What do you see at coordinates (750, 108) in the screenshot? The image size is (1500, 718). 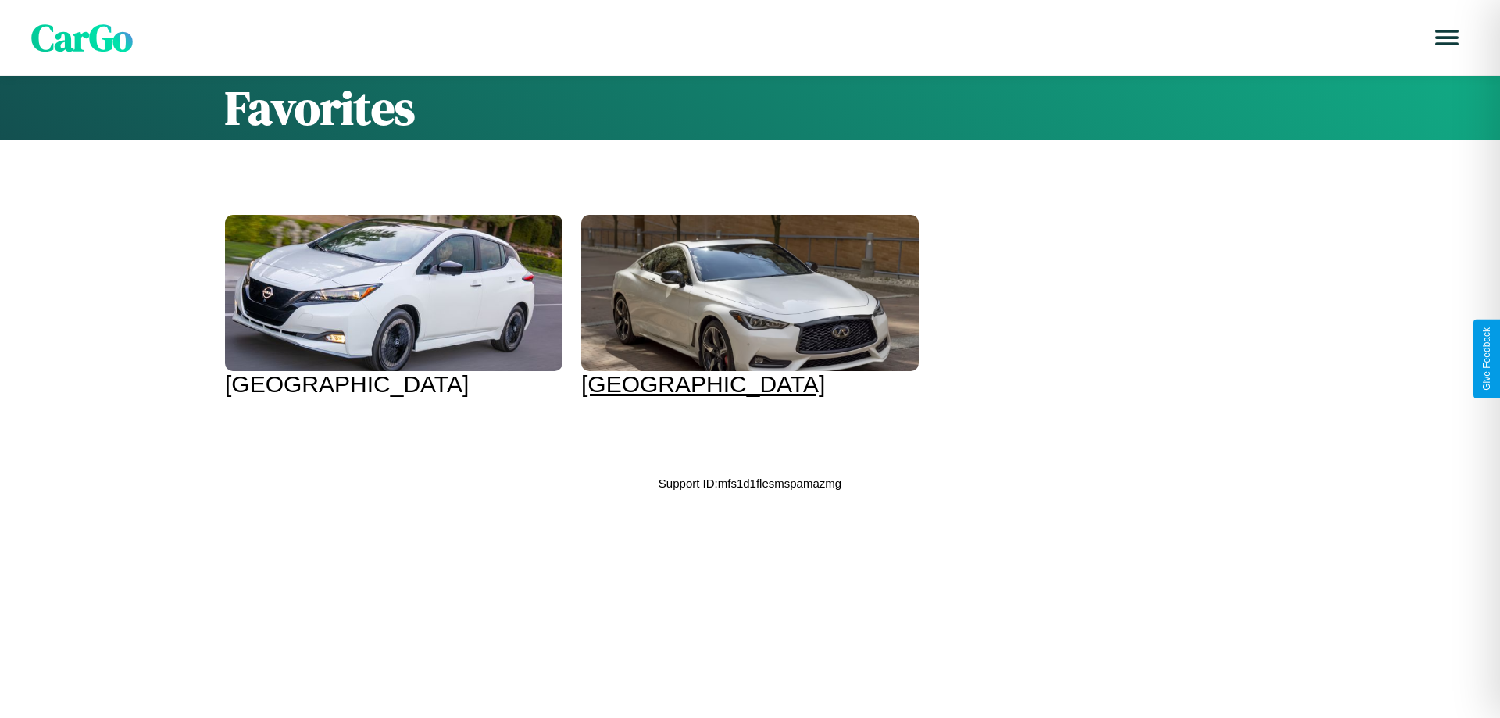 I see `h1: Favorites` at bounding box center [750, 108].